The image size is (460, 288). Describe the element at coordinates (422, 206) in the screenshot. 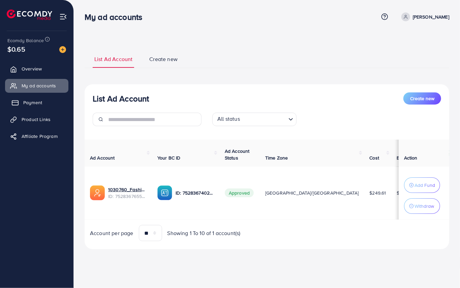

I see `button: Withdraw` at that location.